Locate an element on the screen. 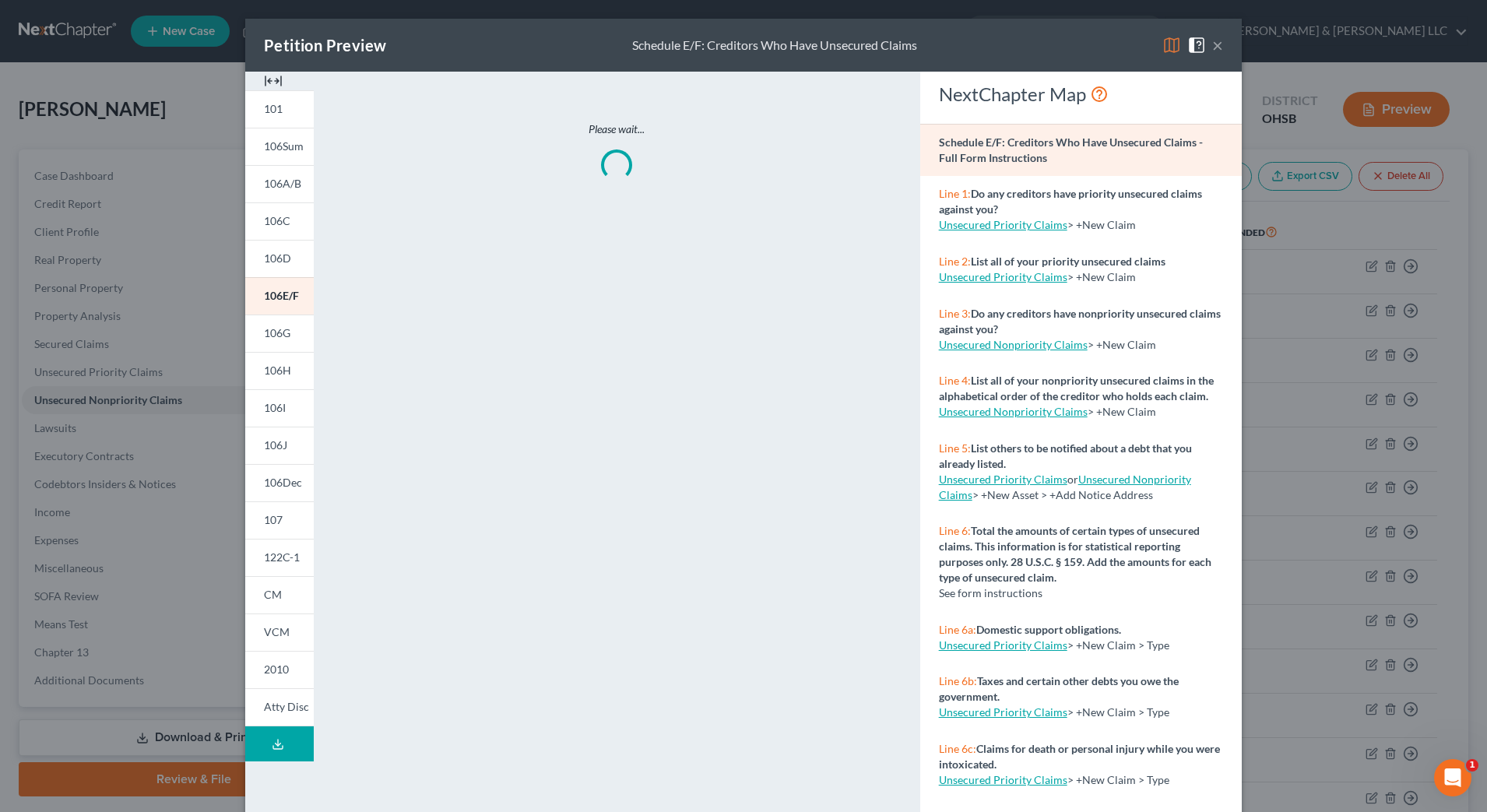 The height and width of the screenshot is (812, 1487). span: 122C-1 is located at coordinates (282, 556).